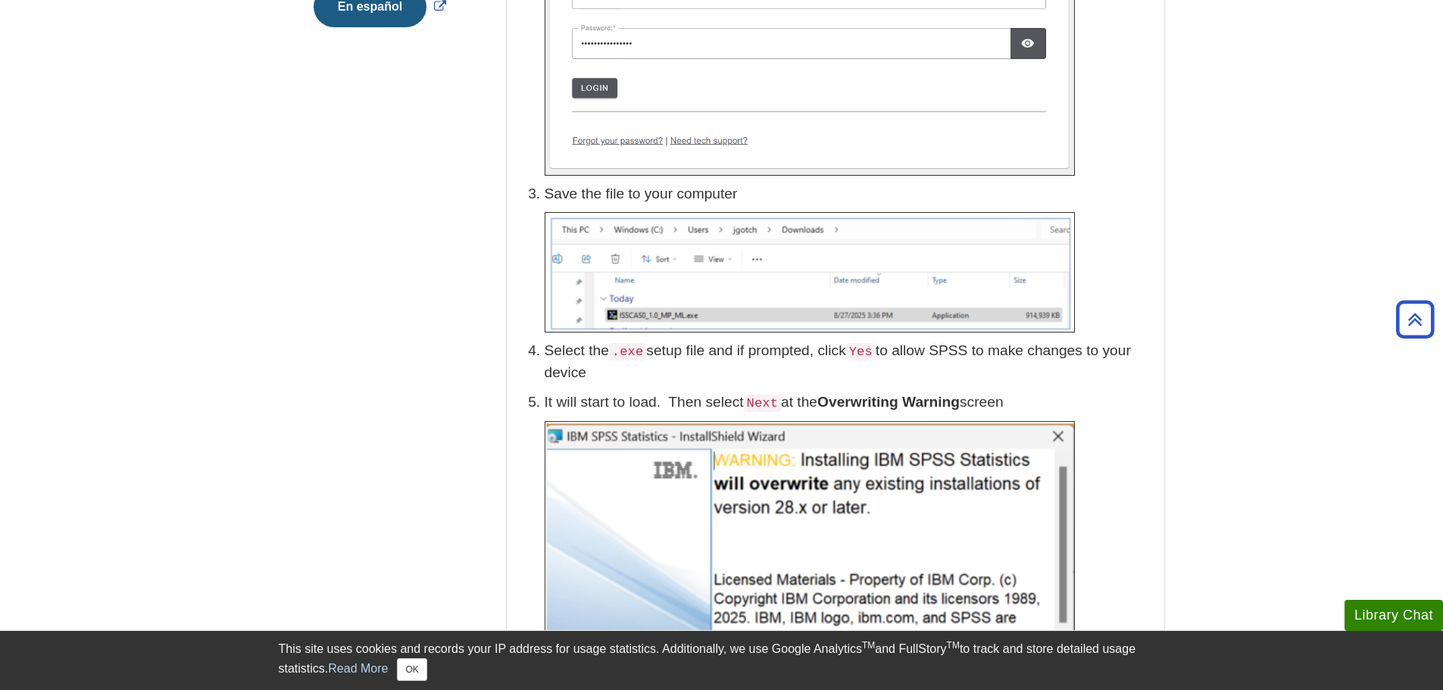 Image resolution: width=1443 pixels, height=690 pixels. I want to click on div: This site uses cookies and records your IP address for usage statistics. Additionally, we use Goo..., so click(722, 661).